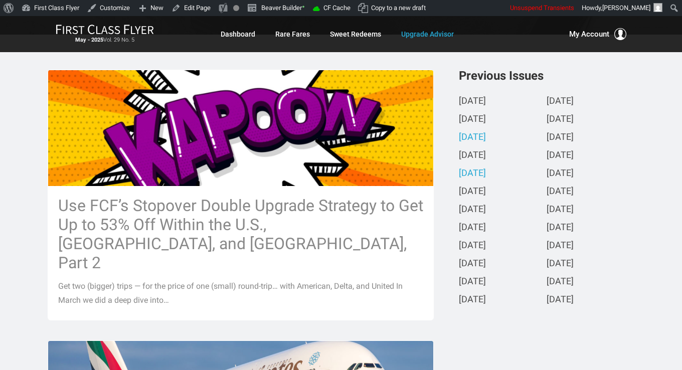 The image size is (682, 370). Describe the element at coordinates (238, 34) in the screenshot. I see `a: Dashboard` at that location.